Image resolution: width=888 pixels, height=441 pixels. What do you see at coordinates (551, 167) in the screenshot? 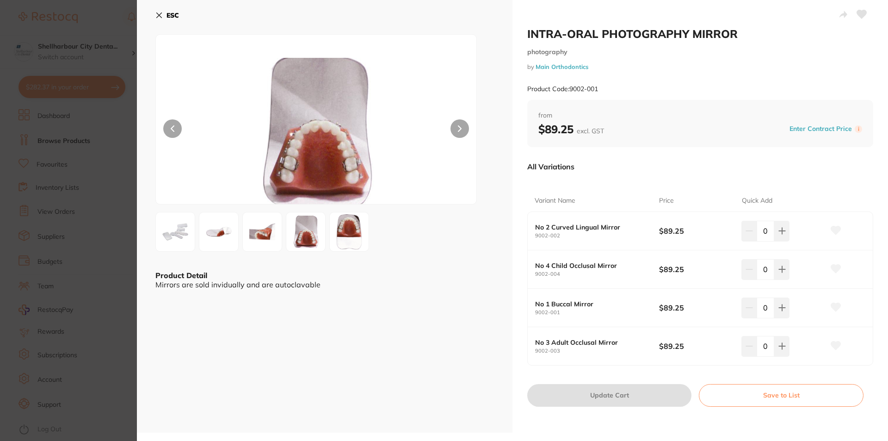
I see `p: All Variations` at bounding box center [551, 167].